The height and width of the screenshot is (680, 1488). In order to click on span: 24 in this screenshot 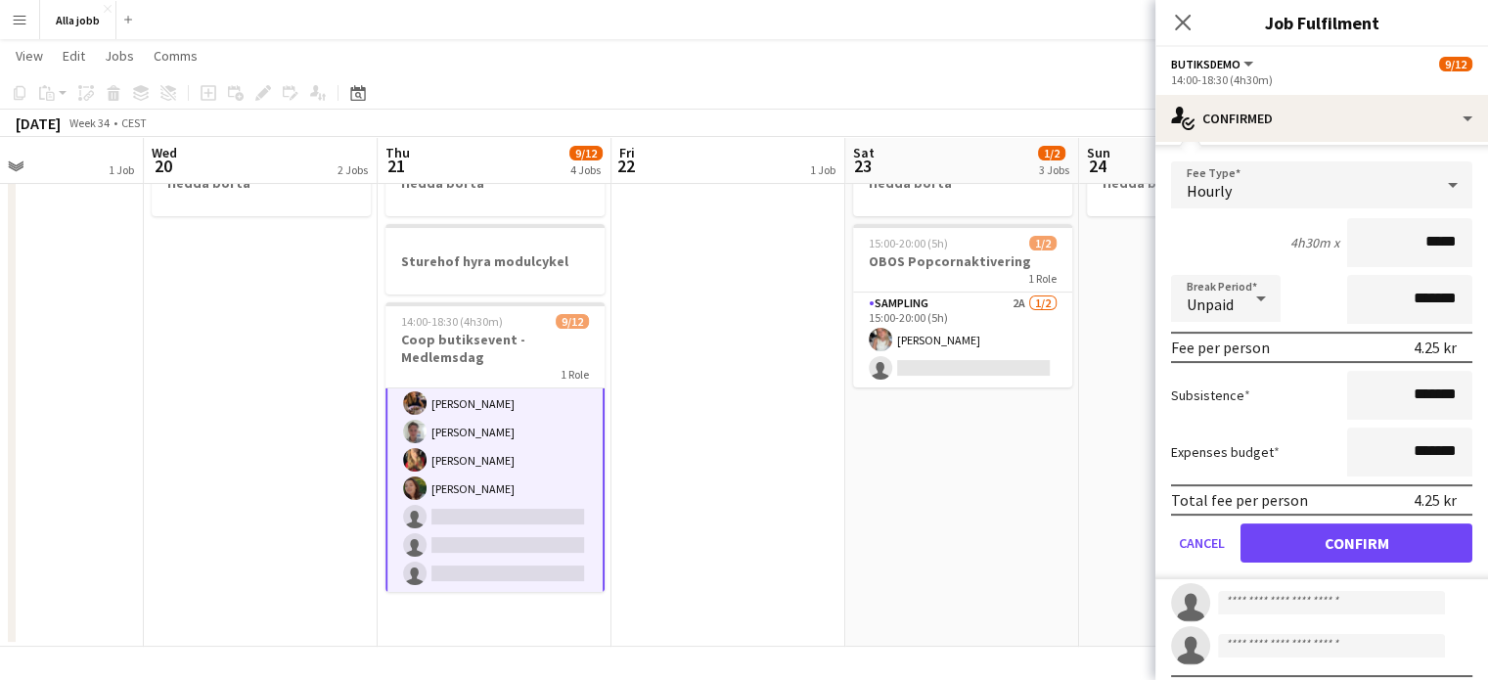, I will do `click(1097, 165)`.